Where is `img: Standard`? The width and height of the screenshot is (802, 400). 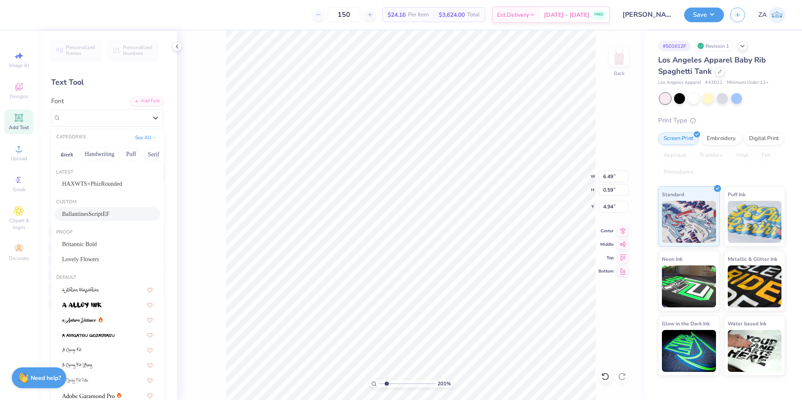
img: Standard is located at coordinates (689, 222).